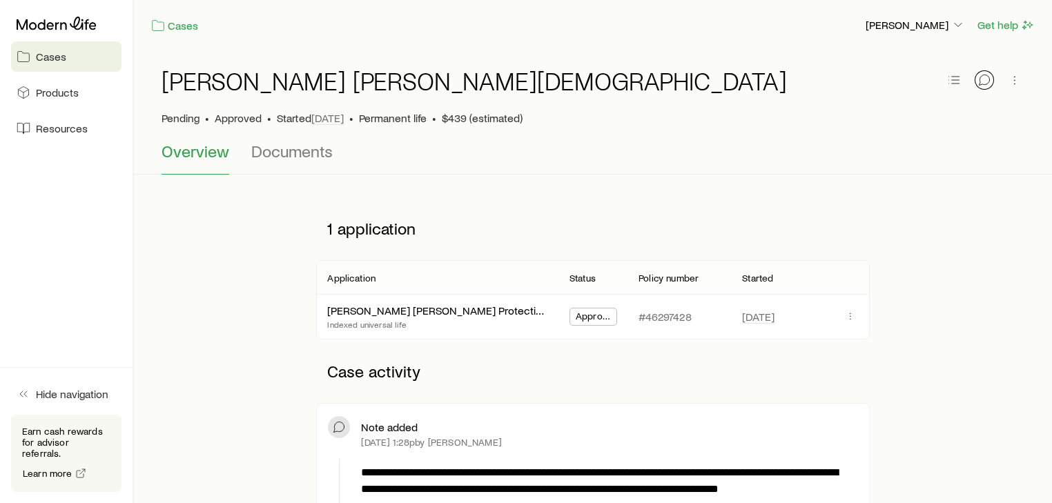 This screenshot has height=503, width=1052. I want to click on span: Documents, so click(292, 151).